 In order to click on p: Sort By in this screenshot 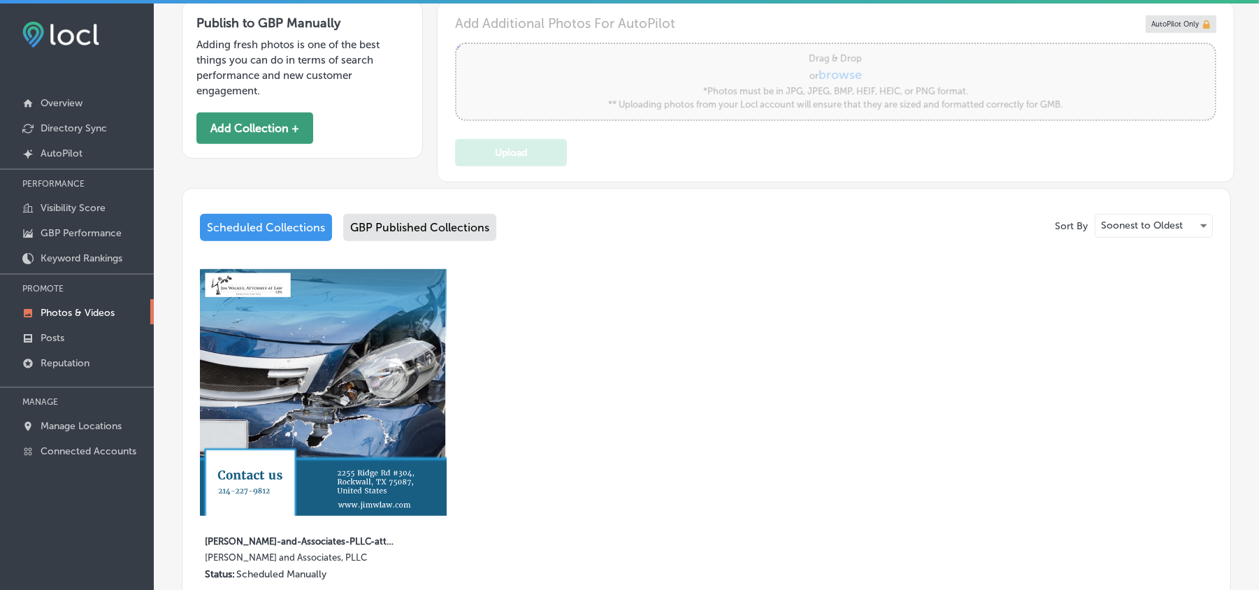, I will do `click(1071, 226)`.